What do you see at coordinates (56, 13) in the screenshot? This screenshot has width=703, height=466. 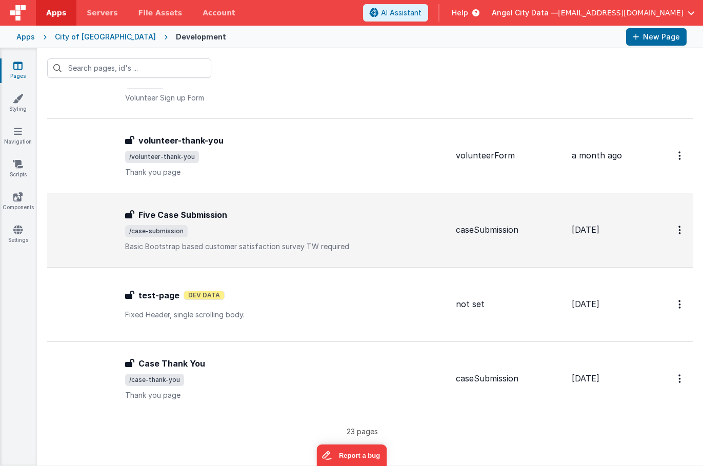 I see `span: Apps` at bounding box center [56, 13].